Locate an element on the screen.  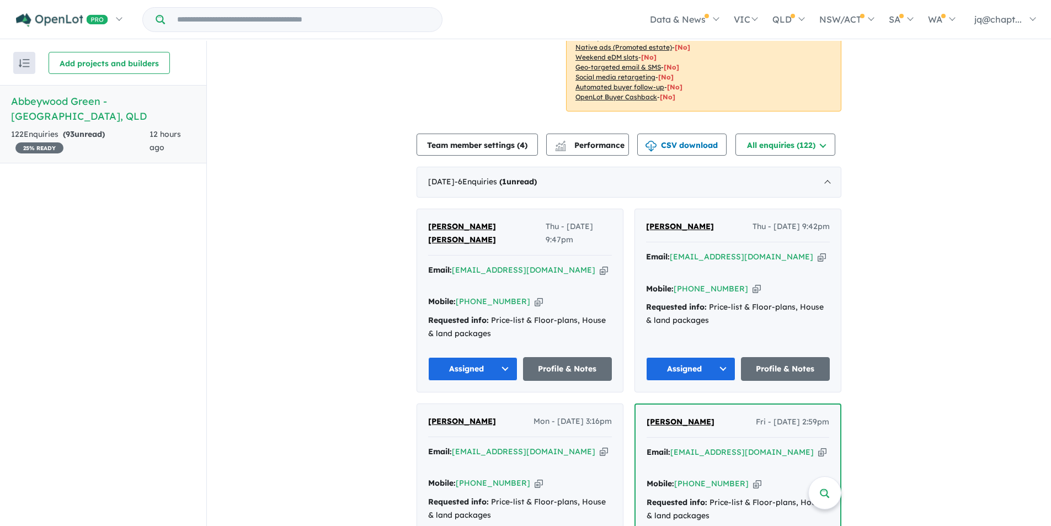
img: sort.svg is located at coordinates (24, 63).